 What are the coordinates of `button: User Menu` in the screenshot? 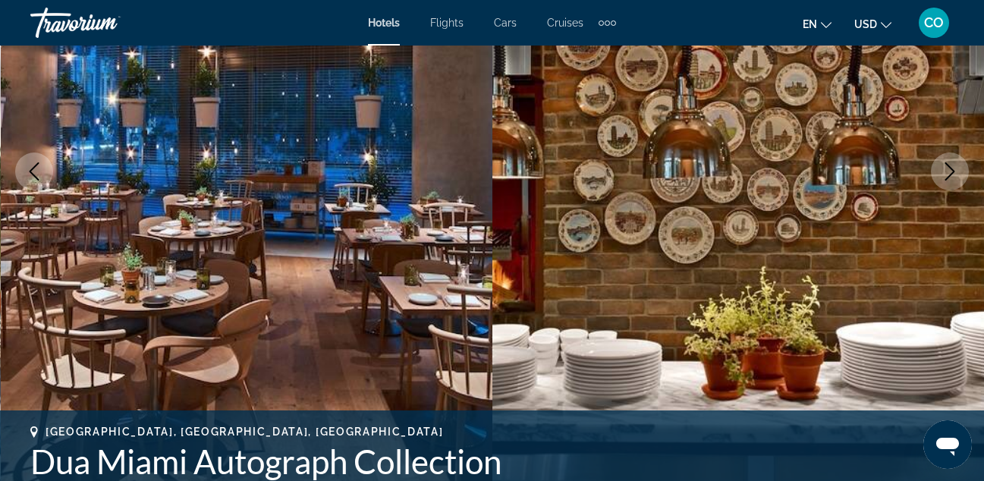 It's located at (934, 23).